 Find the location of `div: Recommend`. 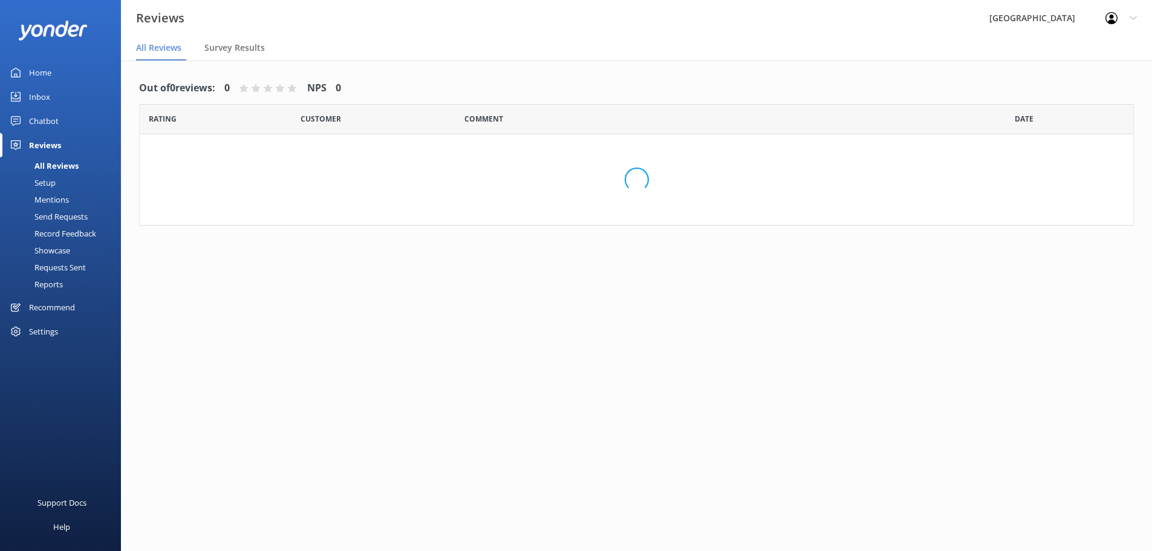

div: Recommend is located at coordinates (52, 307).